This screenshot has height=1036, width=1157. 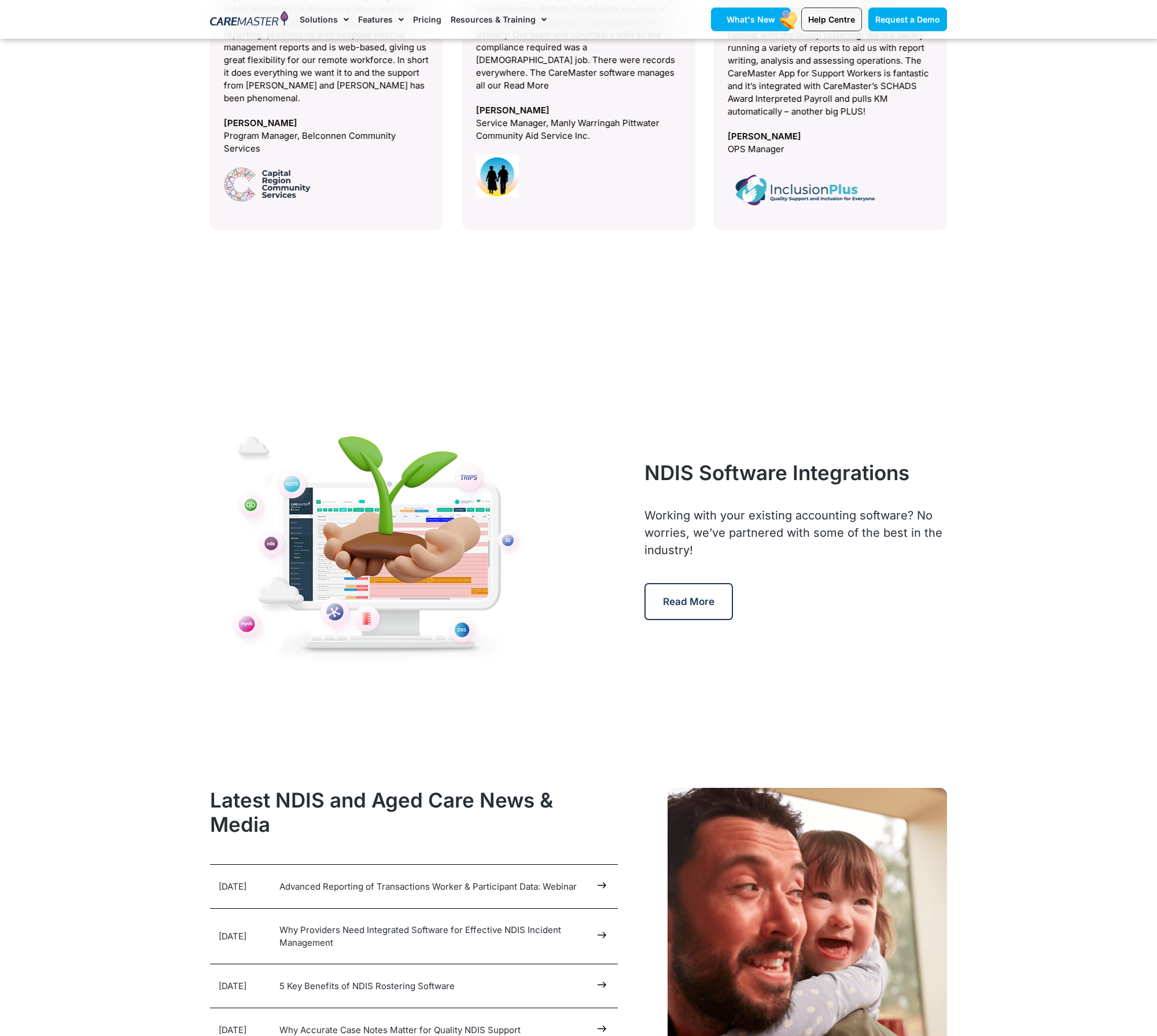 I want to click on span: Working with your existing accounting software? No worries, we’ve partnered with some of the best..., so click(x=793, y=533).